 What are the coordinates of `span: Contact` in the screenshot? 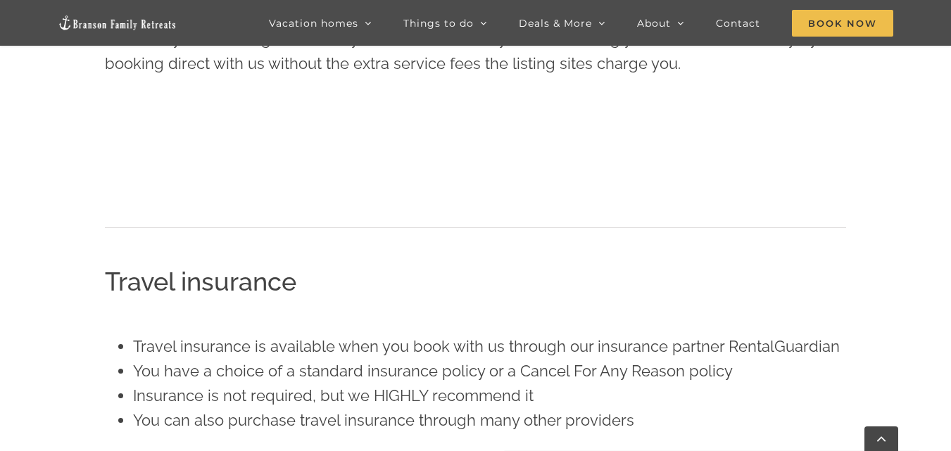 It's located at (738, 23).